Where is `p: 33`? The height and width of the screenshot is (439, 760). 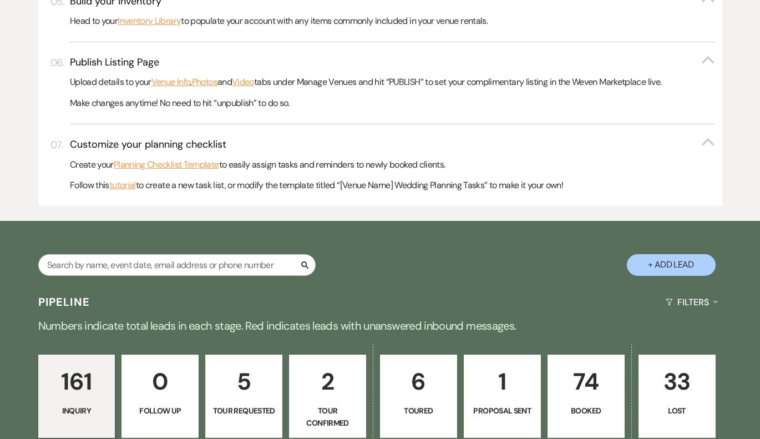 p: 33 is located at coordinates (677, 381).